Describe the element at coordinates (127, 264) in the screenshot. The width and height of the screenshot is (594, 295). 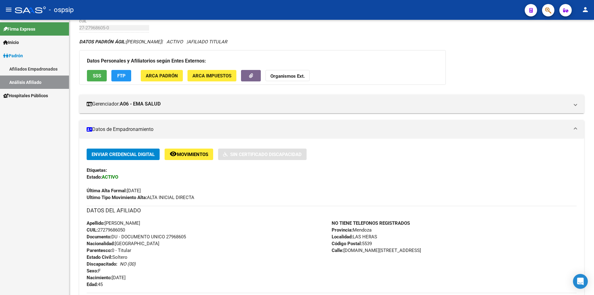
I see `i: NO (00)` at that location.